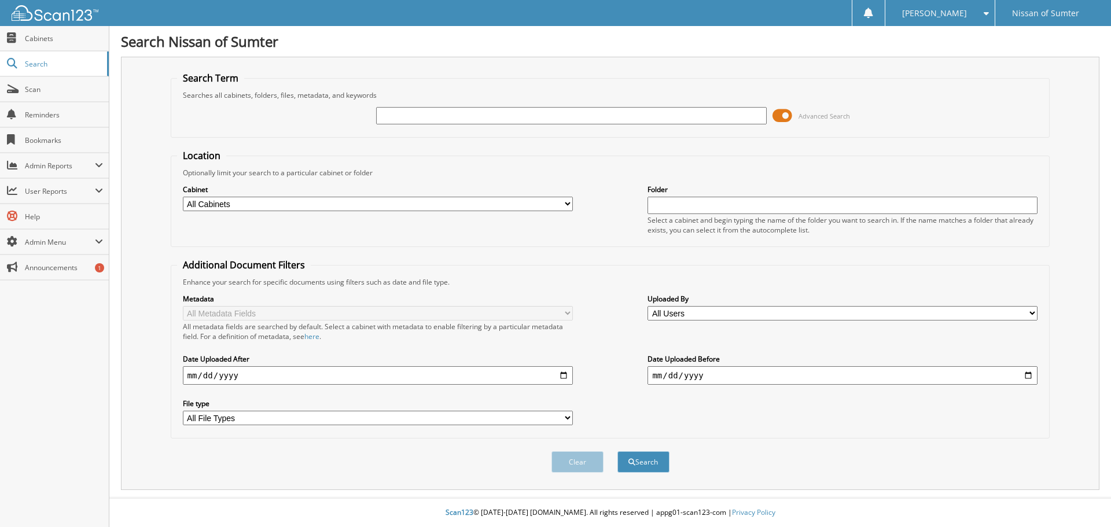  Describe the element at coordinates (100, 268) in the screenshot. I see `div: 1` at that location.